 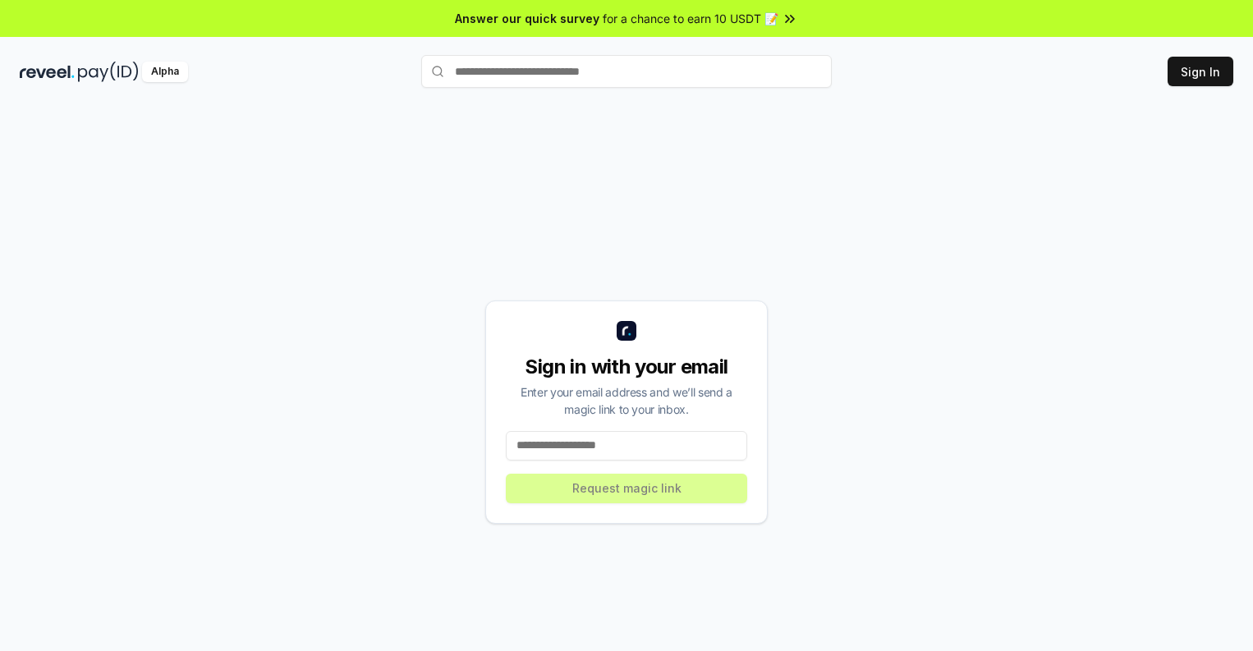 What do you see at coordinates (627, 367) in the screenshot?
I see `div: Sign in with your email` at bounding box center [627, 367].